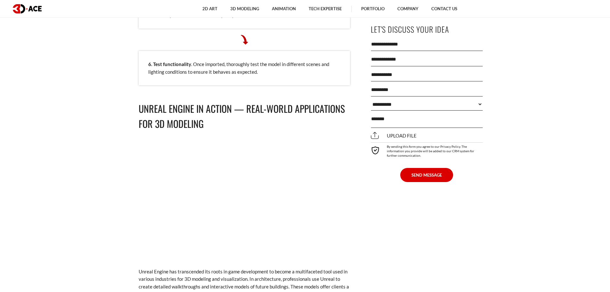 Image resolution: width=610 pixels, height=292 pixels. What do you see at coordinates (170, 64) in the screenshot?
I see `strong: 6. Test functionality` at bounding box center [170, 64].